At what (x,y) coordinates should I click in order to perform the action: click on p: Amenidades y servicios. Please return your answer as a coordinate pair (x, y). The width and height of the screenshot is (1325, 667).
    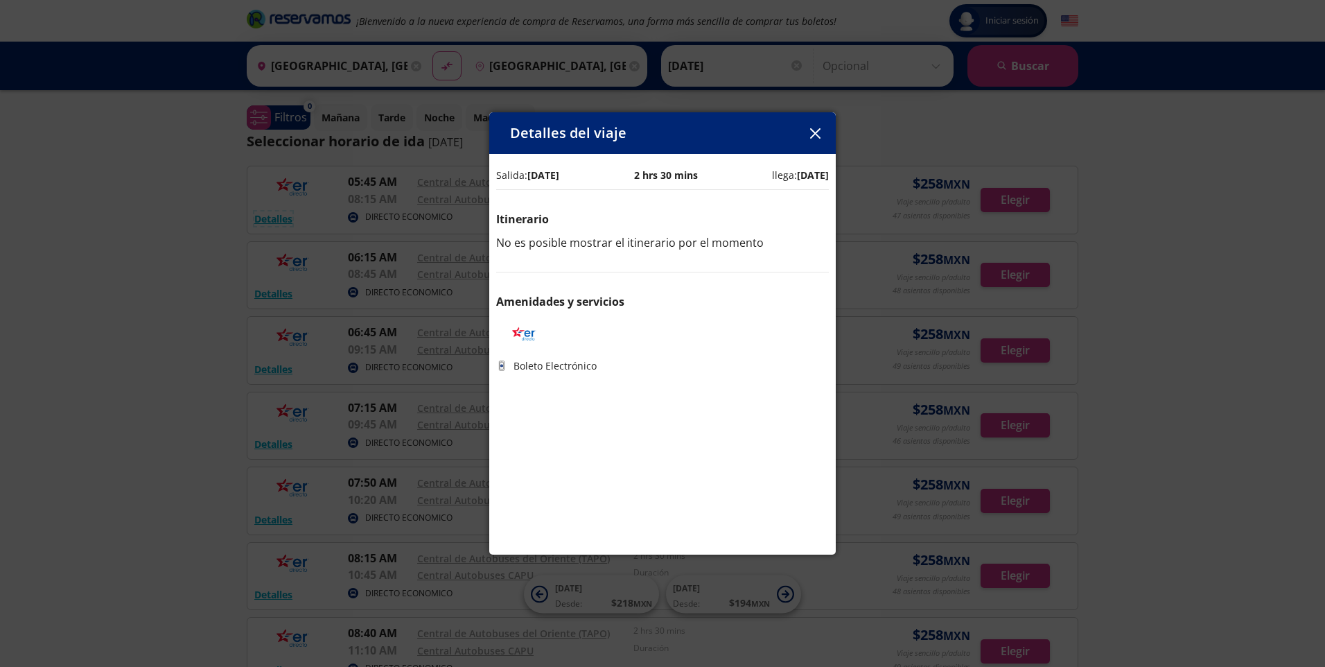
    Looking at the image, I should click on (662, 301).